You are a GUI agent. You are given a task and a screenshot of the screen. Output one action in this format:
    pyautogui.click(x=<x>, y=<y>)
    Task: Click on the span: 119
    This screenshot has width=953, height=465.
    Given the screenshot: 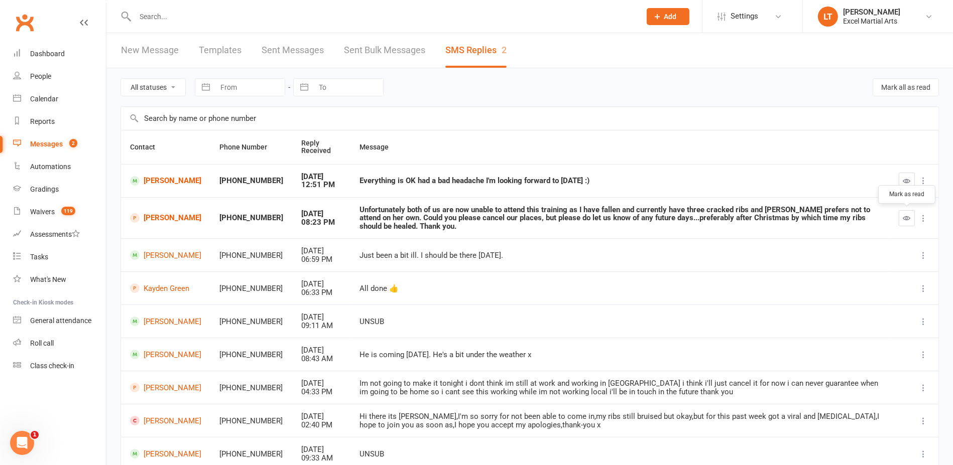 What is the action you would take?
    pyautogui.click(x=68, y=211)
    